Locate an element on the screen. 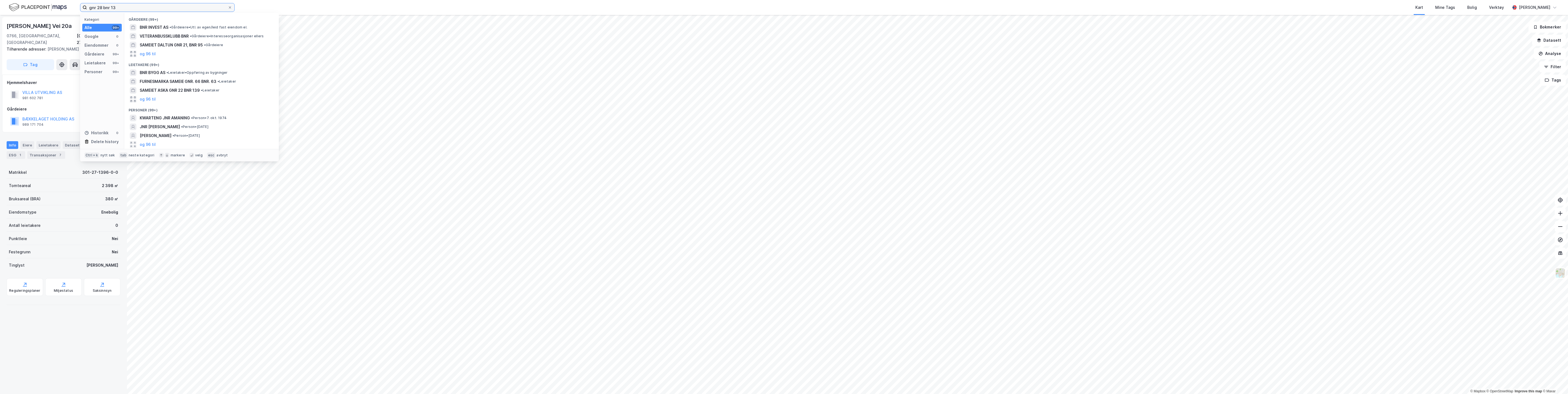 The image size is (1568, 394). button: Tag is located at coordinates (30, 65).